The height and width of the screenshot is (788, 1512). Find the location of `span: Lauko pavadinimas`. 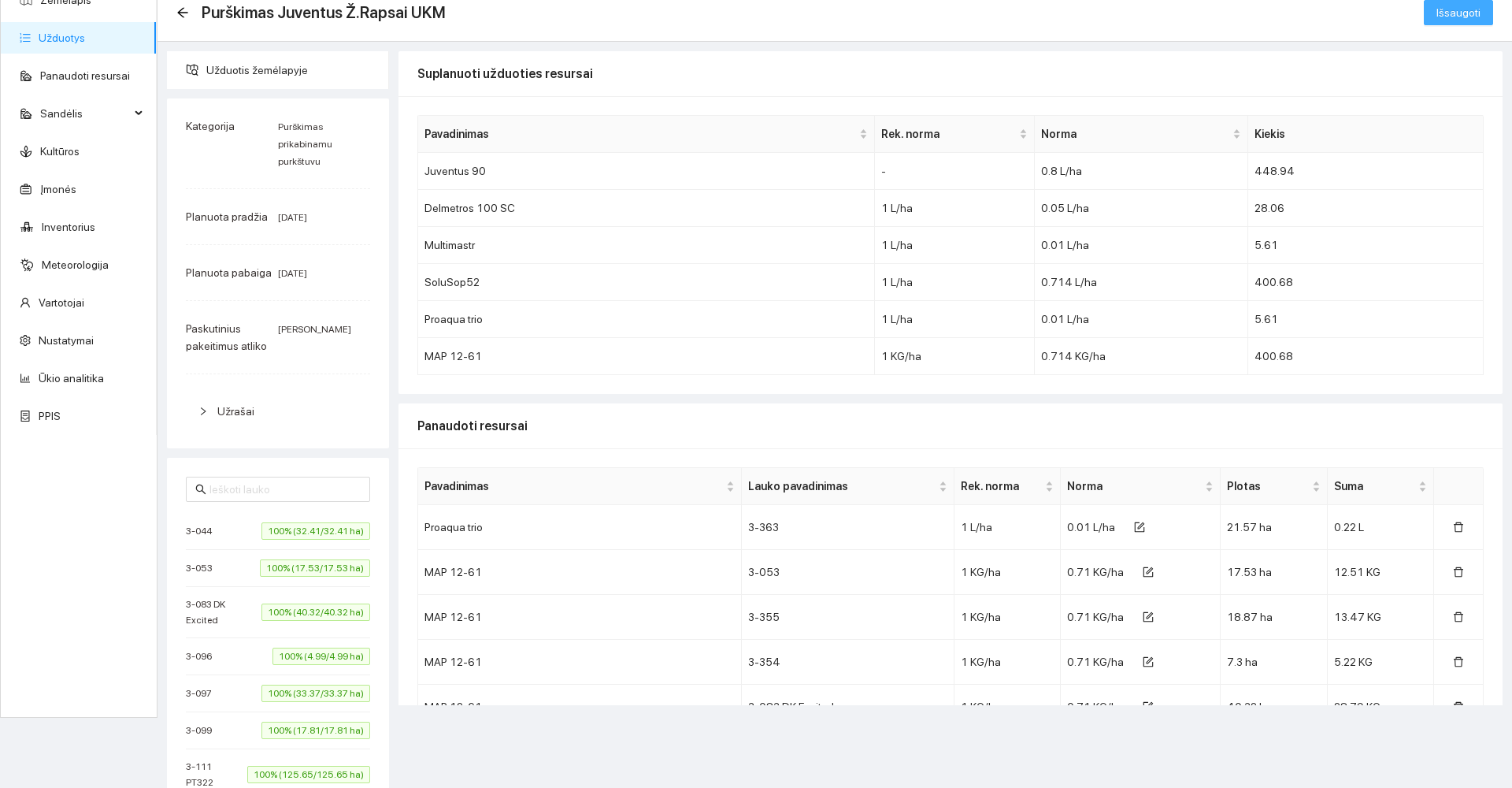

span: Lauko pavadinimas is located at coordinates (842, 486).